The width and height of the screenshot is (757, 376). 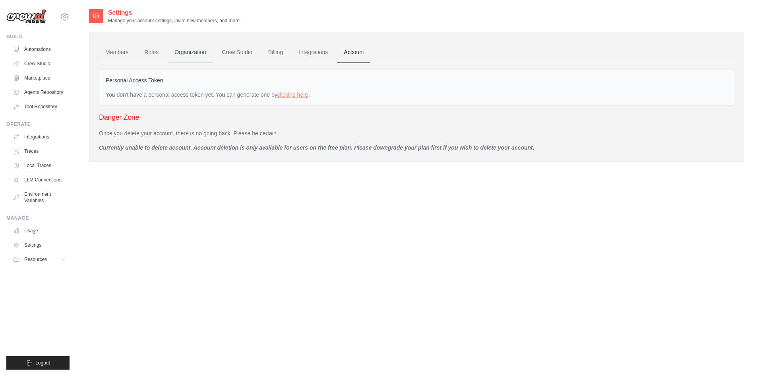 What do you see at coordinates (174, 13) in the screenshot?
I see `h2: Settings` at bounding box center [174, 13].